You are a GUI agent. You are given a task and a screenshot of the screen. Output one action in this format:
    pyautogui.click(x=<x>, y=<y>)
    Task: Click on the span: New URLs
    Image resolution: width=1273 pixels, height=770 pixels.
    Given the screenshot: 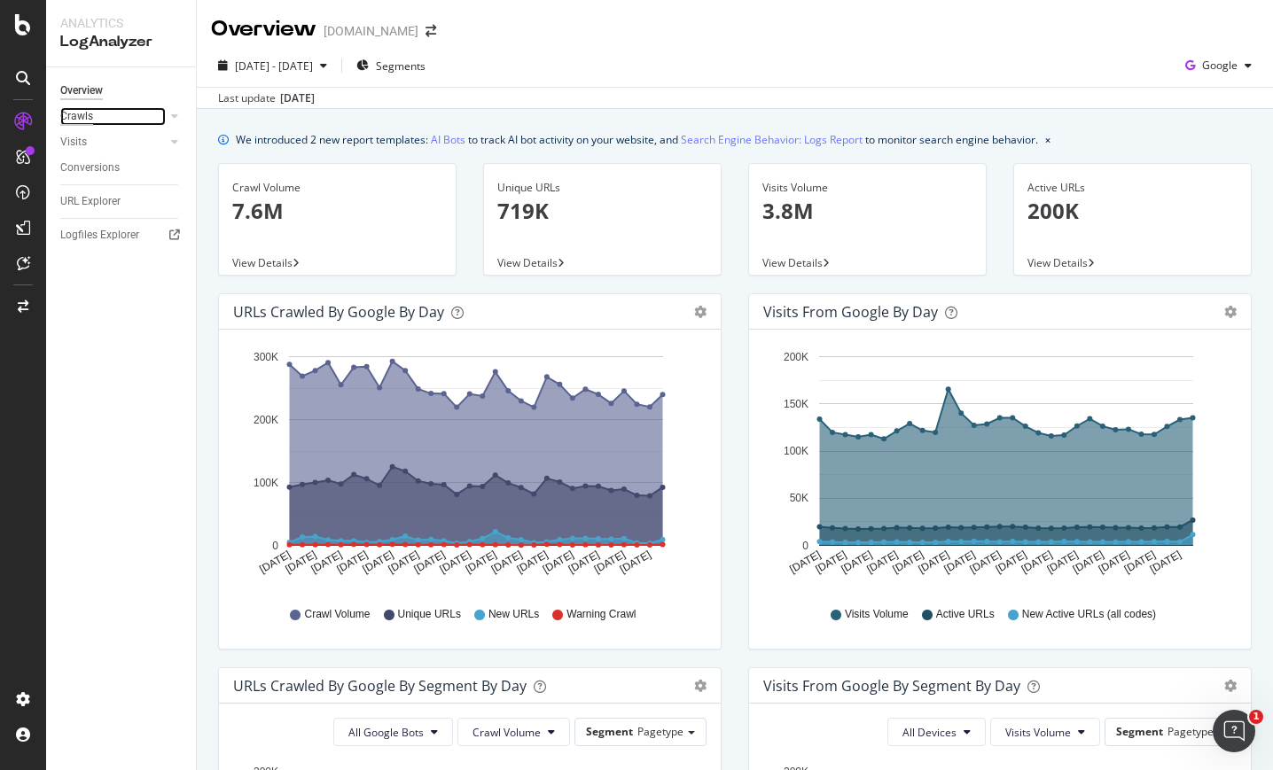 What is the action you would take?
    pyautogui.click(x=513, y=614)
    